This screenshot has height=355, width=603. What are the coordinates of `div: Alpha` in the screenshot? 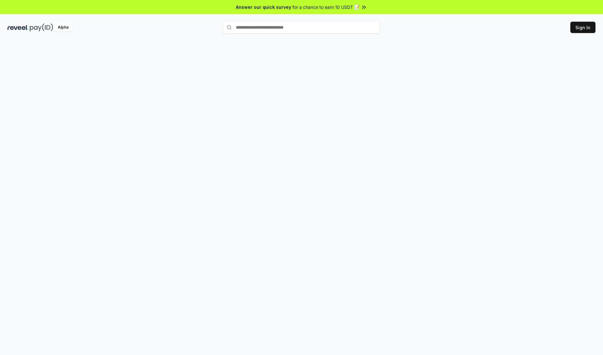 It's located at (63, 27).